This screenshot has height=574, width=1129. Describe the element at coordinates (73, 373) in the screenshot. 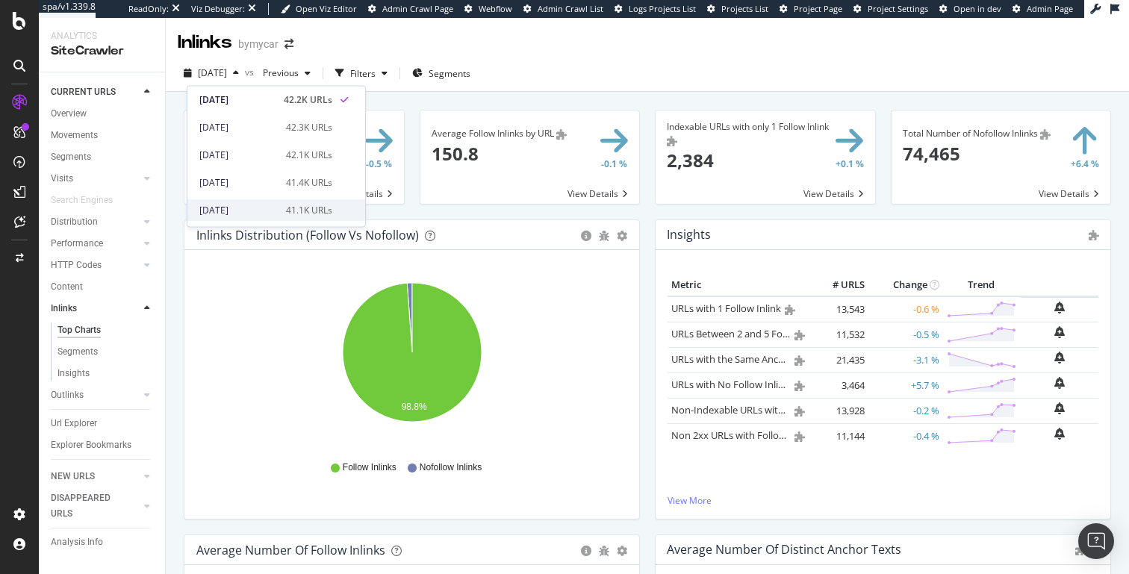

I see `div: Insights` at that location.